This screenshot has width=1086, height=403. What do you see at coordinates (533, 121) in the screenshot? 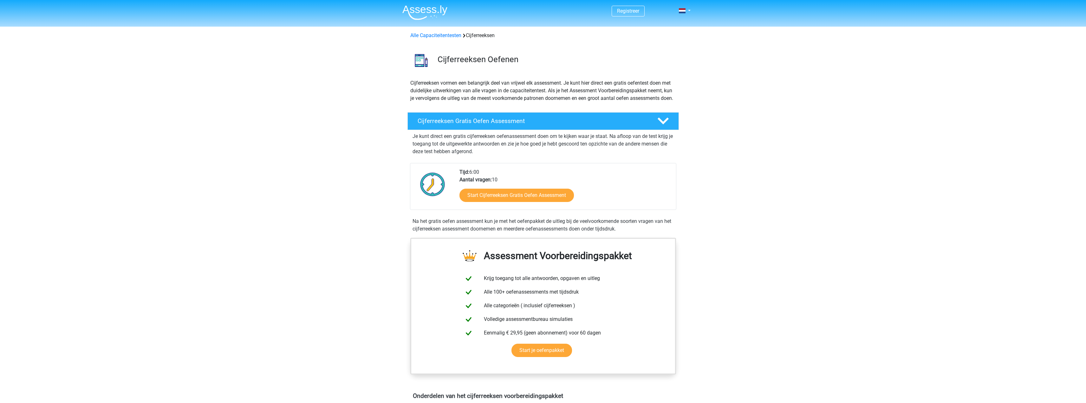
I see `h4: Cijferreeksen Gratis Oefen Assessment` at bounding box center [533, 121].